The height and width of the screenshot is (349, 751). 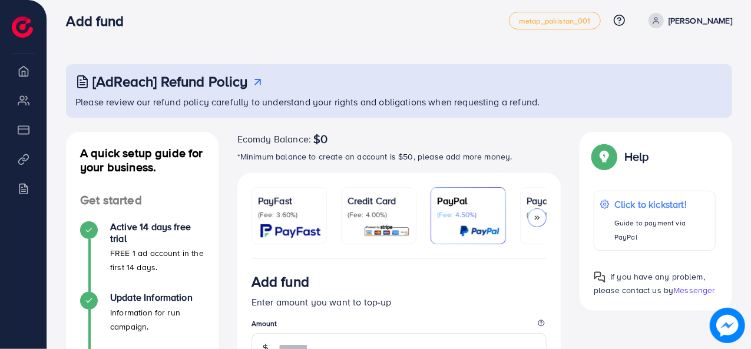 What do you see at coordinates (170, 81) in the screenshot?
I see `h3: [AdReach] Refund Policy` at bounding box center [170, 81].